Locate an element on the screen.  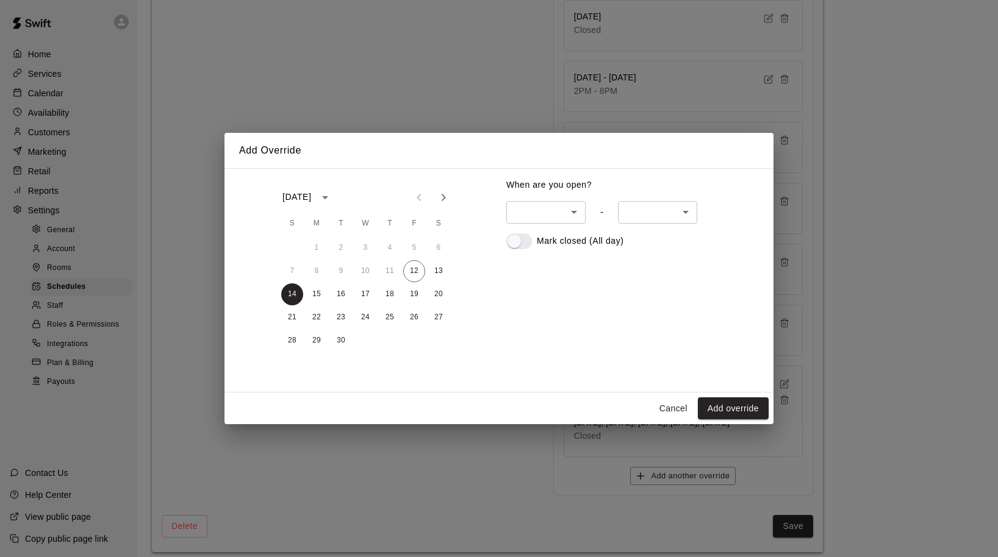
button: 13 is located at coordinates (438, 271).